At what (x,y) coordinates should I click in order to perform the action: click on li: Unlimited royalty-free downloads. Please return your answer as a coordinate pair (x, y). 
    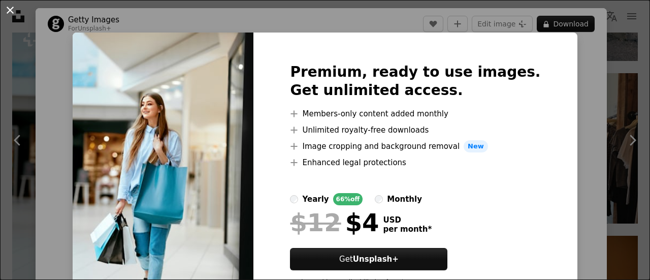
    Looking at the image, I should click on (415, 130).